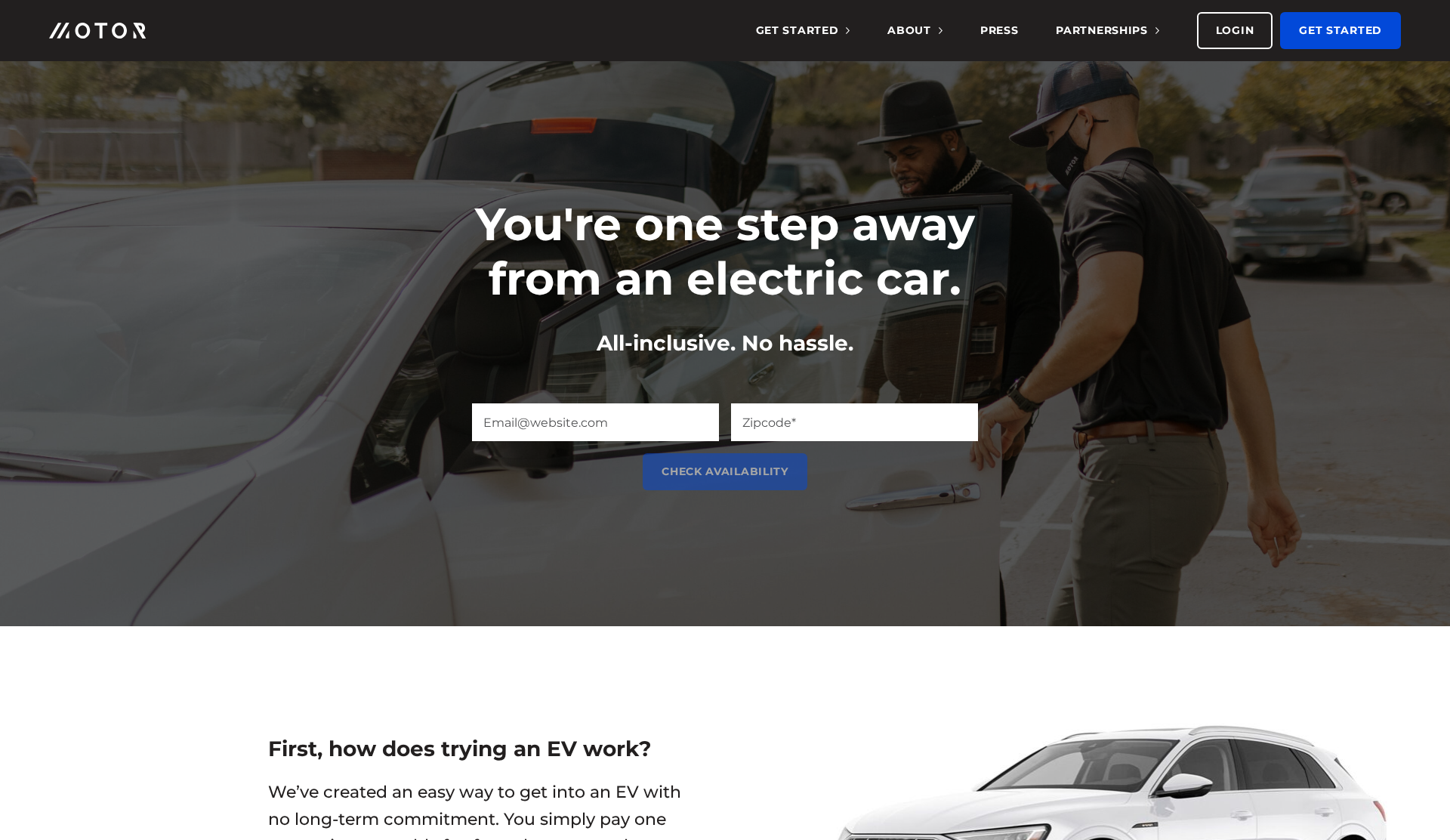 The width and height of the screenshot is (1450, 840). Describe the element at coordinates (97, 30) in the screenshot. I see `img: Motor` at that location.